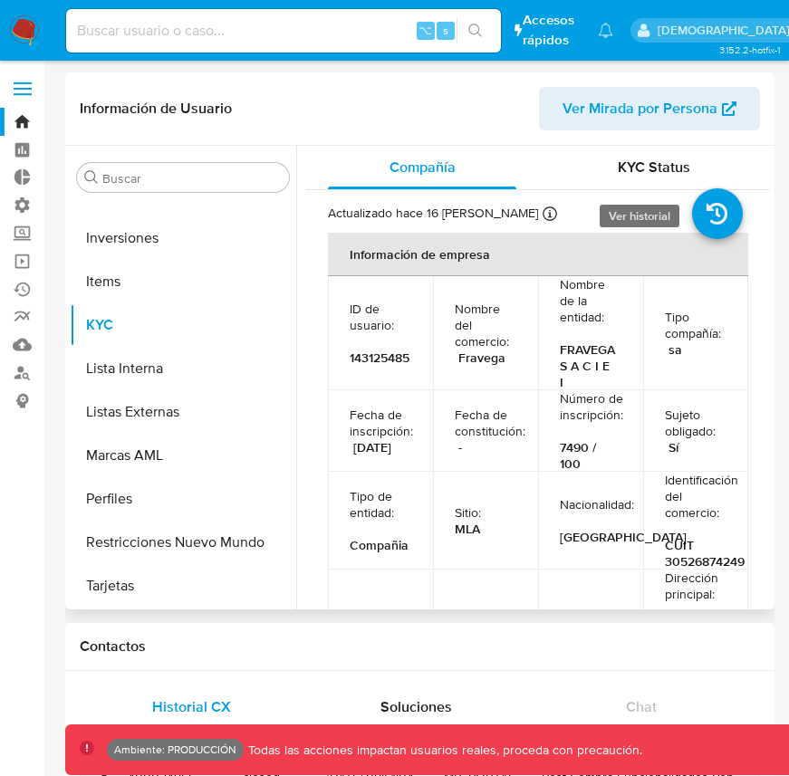  What do you see at coordinates (183, 238) in the screenshot?
I see `button: Inversiones` at bounding box center [183, 238].